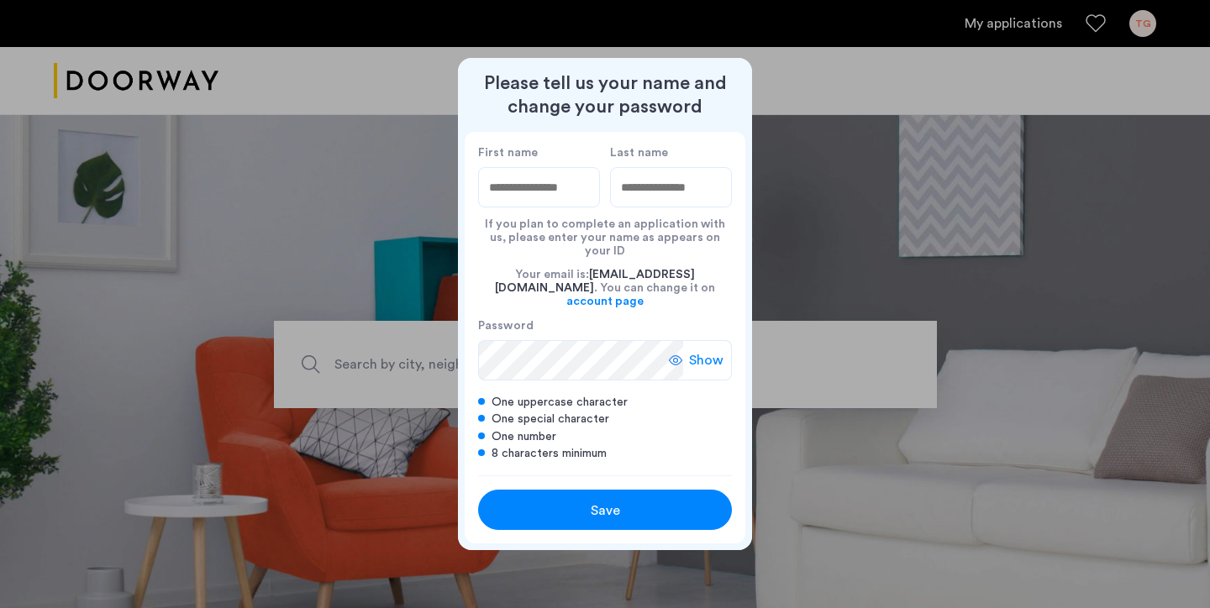 This screenshot has width=1210, height=608. Describe the element at coordinates (605, 288) in the screenshot. I see `div: Your email is: . You can change it on` at that location.